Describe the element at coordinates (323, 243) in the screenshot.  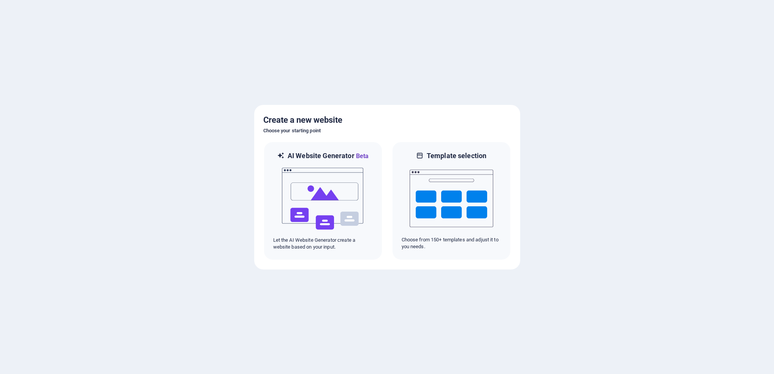
I see `p: Let the AI Website Generator create a website based on your input.` at that location.